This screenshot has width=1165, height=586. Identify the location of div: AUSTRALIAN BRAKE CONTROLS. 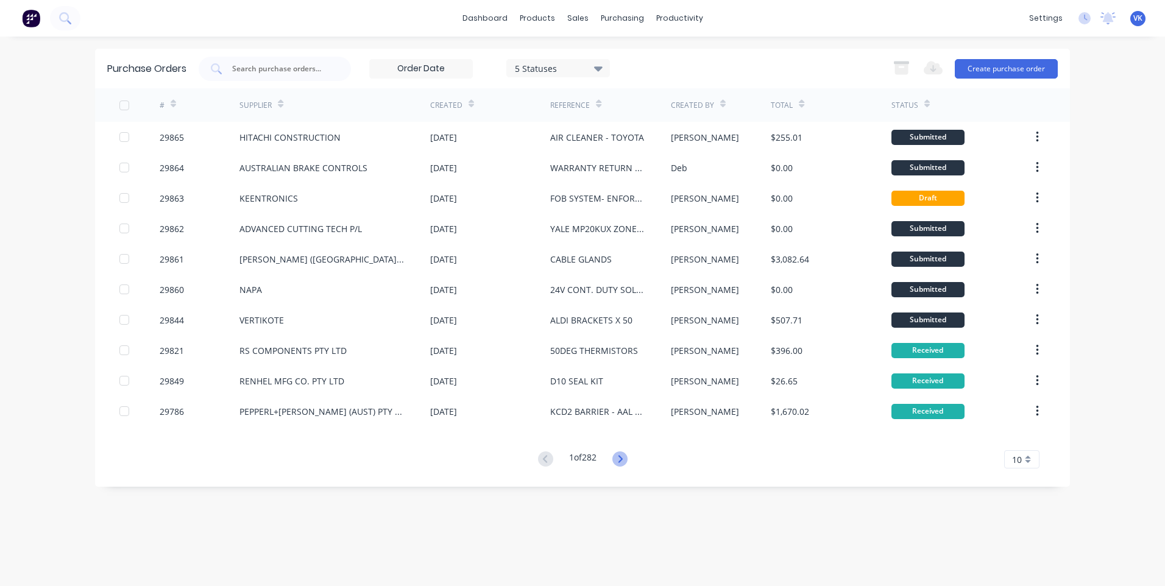
(304, 168).